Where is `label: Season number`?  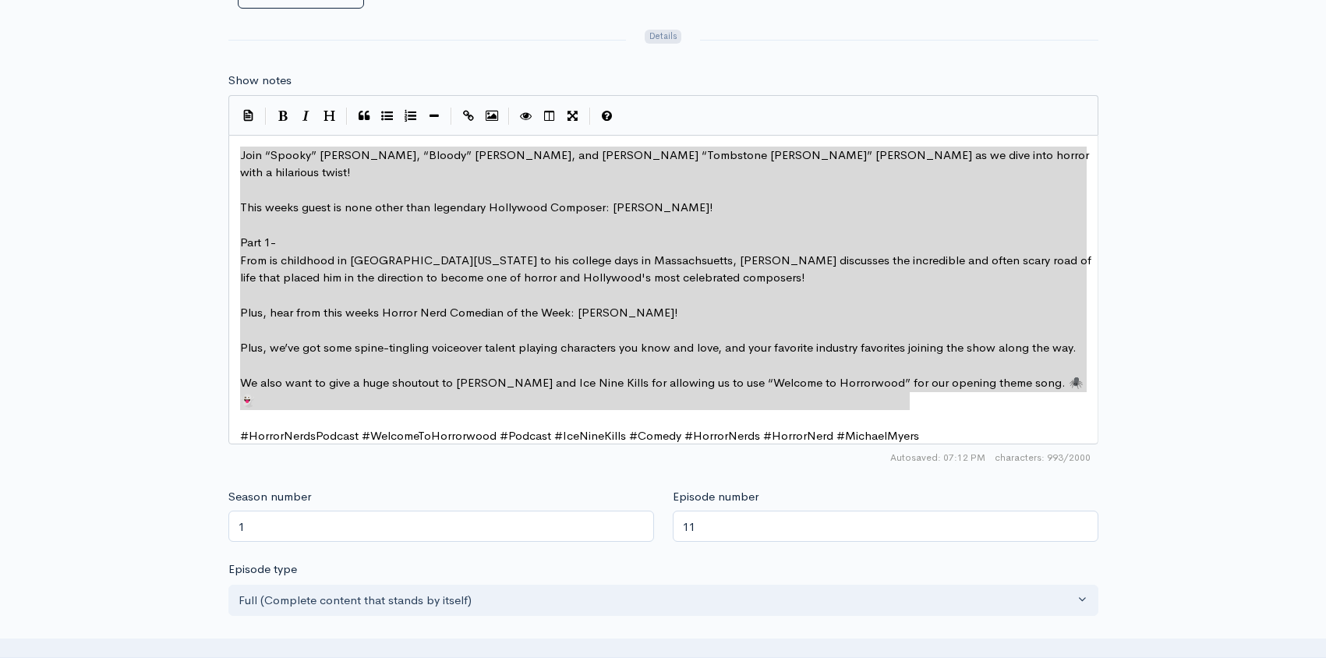
label: Season number is located at coordinates (270, 496).